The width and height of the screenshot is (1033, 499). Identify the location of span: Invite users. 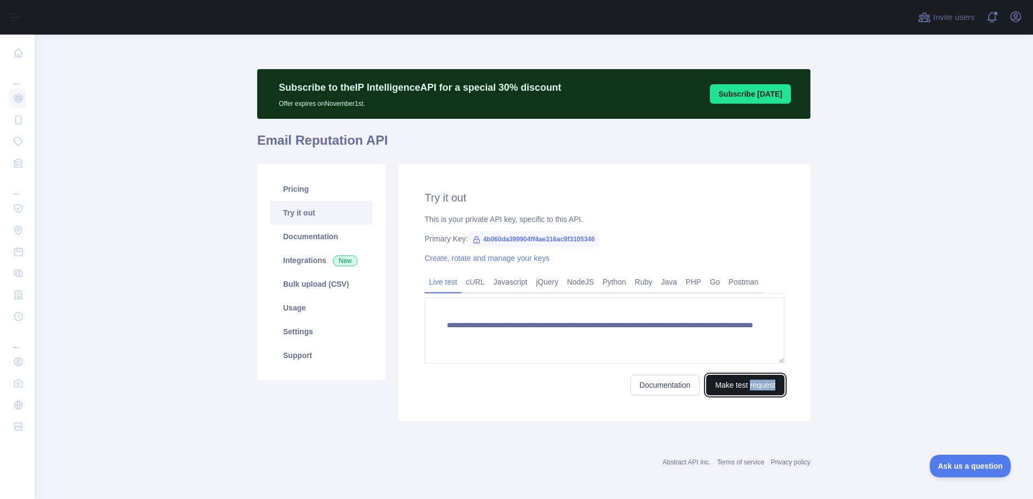
(954, 17).